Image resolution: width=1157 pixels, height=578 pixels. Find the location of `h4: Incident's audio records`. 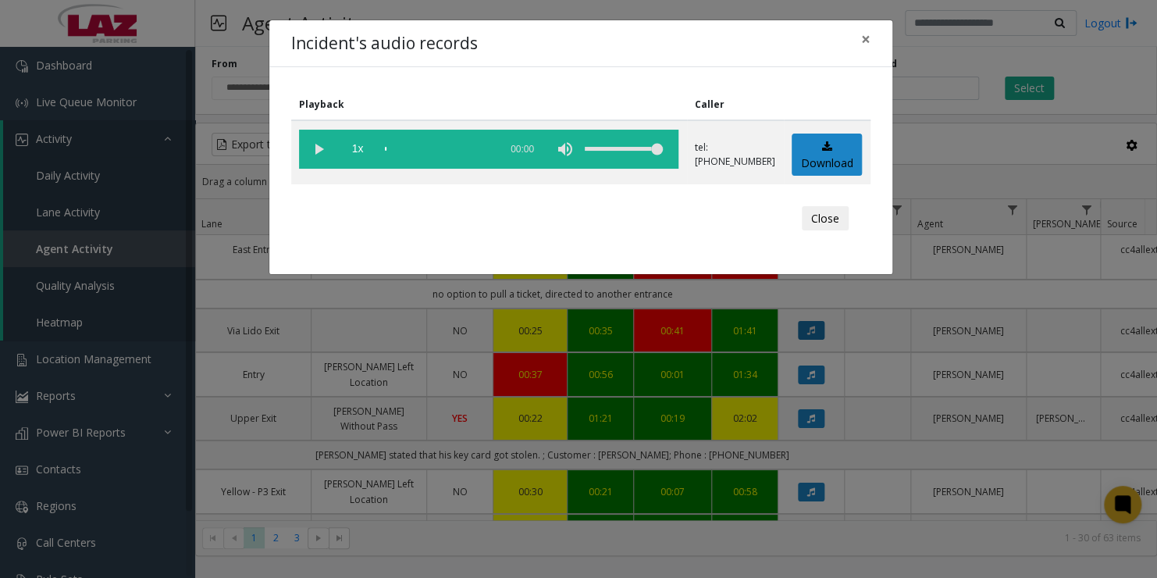

h4: Incident's audio records is located at coordinates (384, 44).